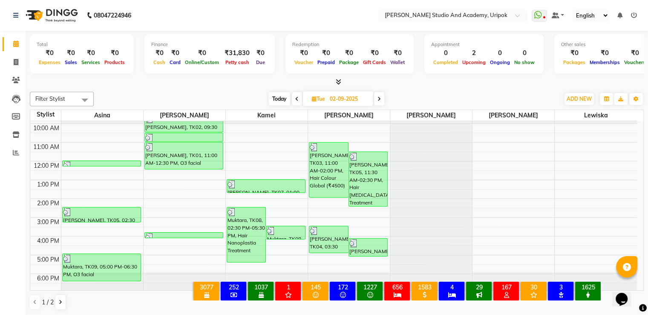 This screenshot has width=648, height=315. Describe the element at coordinates (397, 287) in the screenshot. I see `div: 656` at that location.